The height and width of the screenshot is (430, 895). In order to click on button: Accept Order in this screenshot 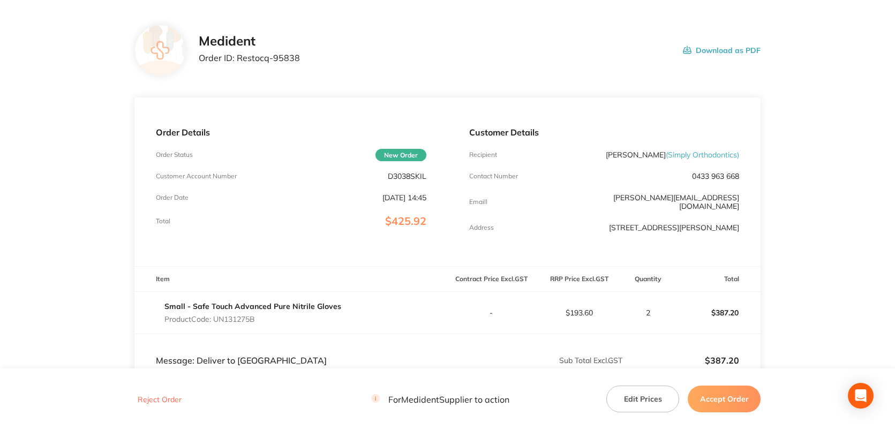, I will do `click(724, 399)`.